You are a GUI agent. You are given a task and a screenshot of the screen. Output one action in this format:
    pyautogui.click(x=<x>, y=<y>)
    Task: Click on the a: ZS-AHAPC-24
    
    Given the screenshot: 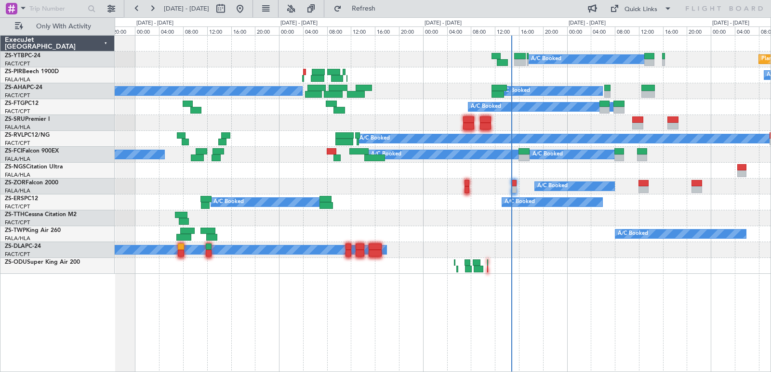 What is the action you would take?
    pyautogui.click(x=24, y=88)
    